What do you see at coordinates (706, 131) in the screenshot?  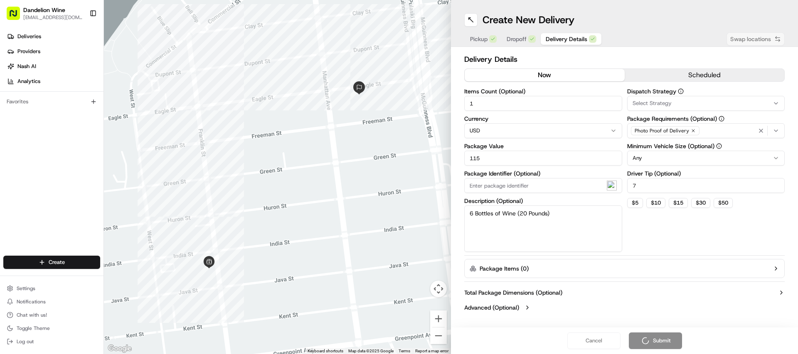 I see `button: Photo Proof of Delivery` at bounding box center [706, 131].